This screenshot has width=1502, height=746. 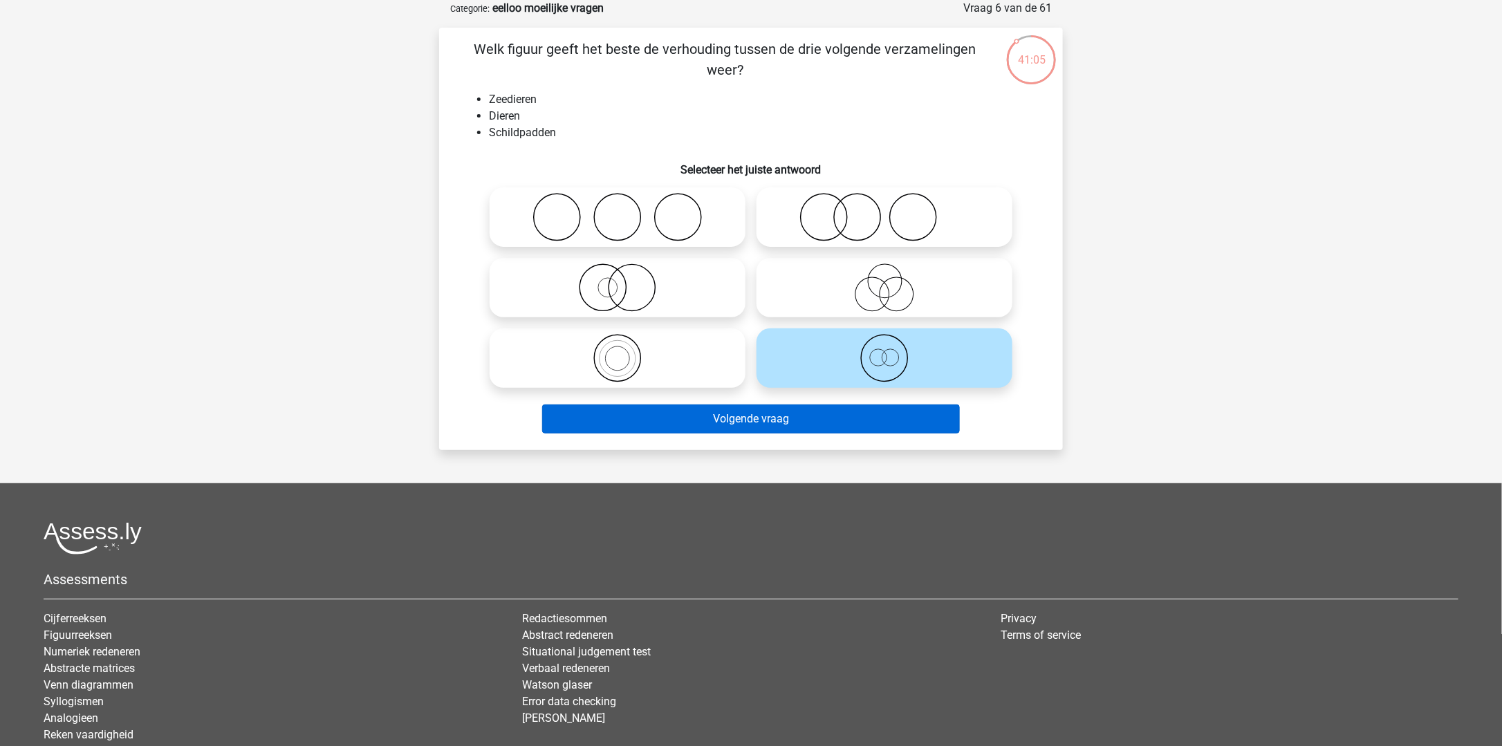 What do you see at coordinates (765, 133) in the screenshot?
I see `li: Schildpadden` at bounding box center [765, 133].